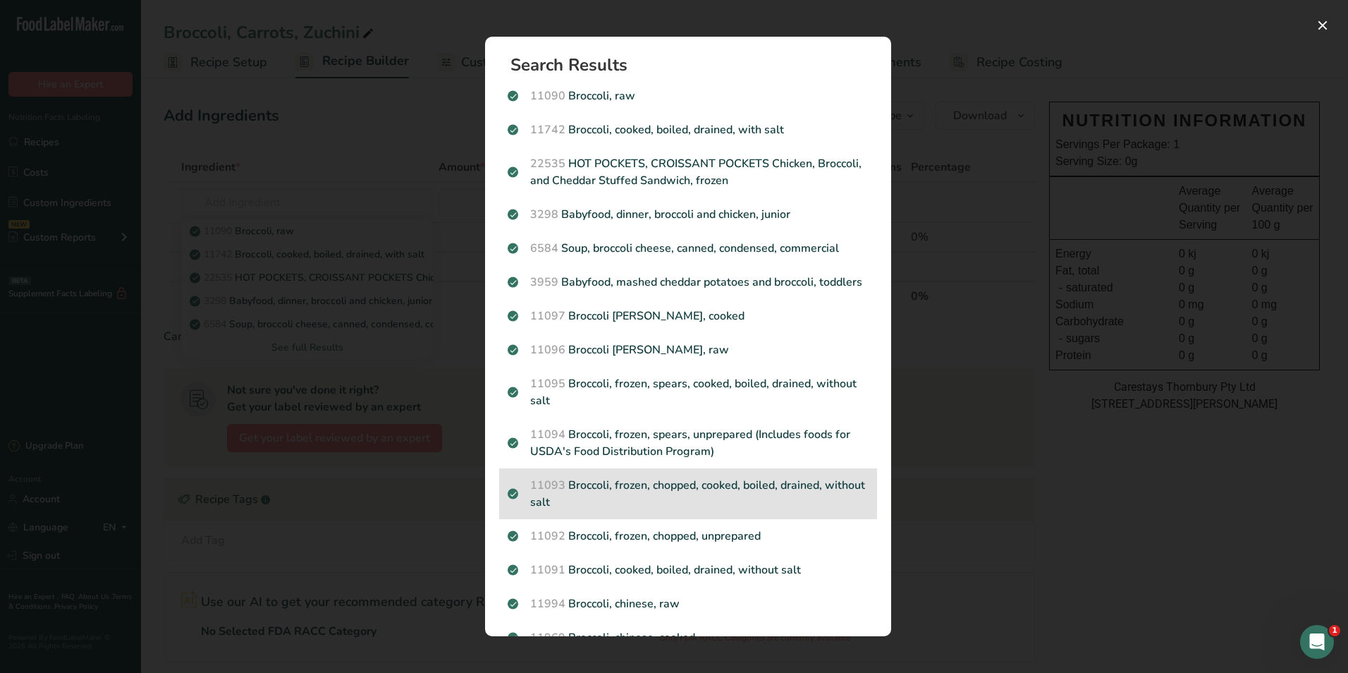 This screenshot has width=1348, height=673. I want to click on p: Soup, broccoli cheese, canned, condensed, commercial, so click(688, 248).